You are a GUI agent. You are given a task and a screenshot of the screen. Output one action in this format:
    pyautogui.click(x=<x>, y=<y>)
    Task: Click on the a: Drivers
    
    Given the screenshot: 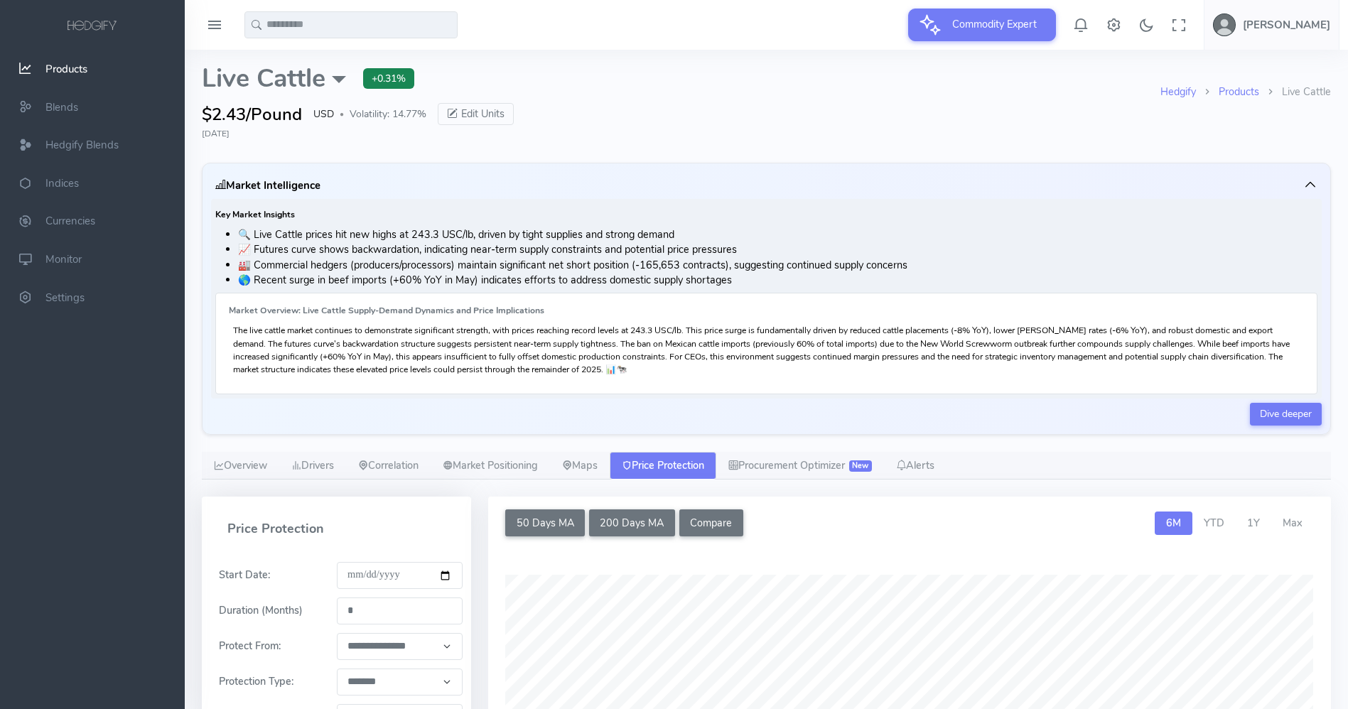 What is the action you would take?
    pyautogui.click(x=313, y=466)
    